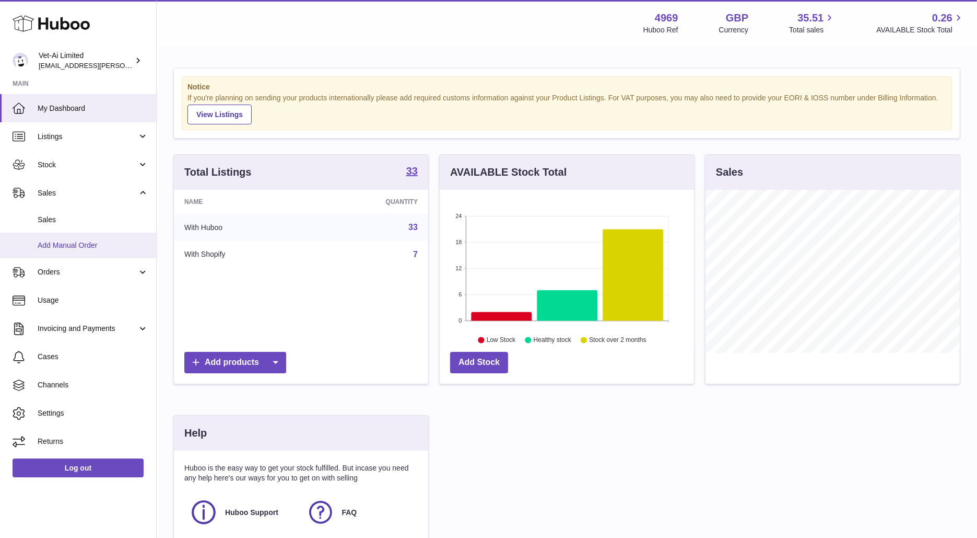  What do you see at coordinates (734, 30) in the screenshot?
I see `div: Currency` at bounding box center [734, 30].